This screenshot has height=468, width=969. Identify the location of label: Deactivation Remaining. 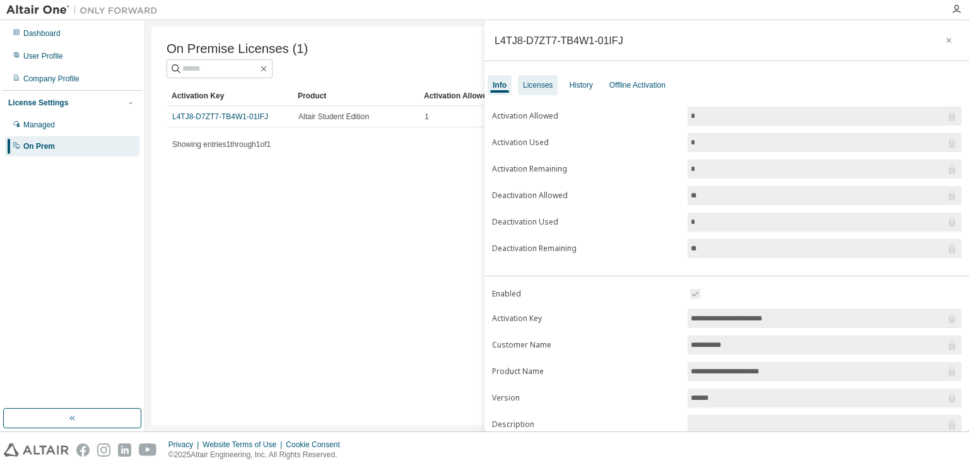
(586, 249).